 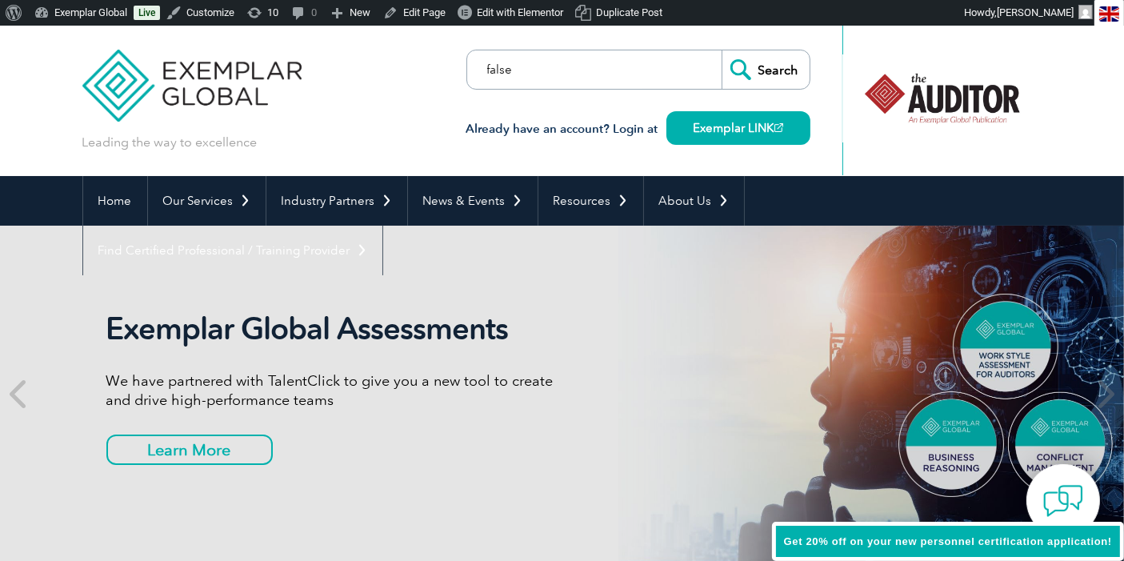 What do you see at coordinates (335, 329) in the screenshot?
I see `h2: Exemplar Global Assessments` at bounding box center [335, 329].